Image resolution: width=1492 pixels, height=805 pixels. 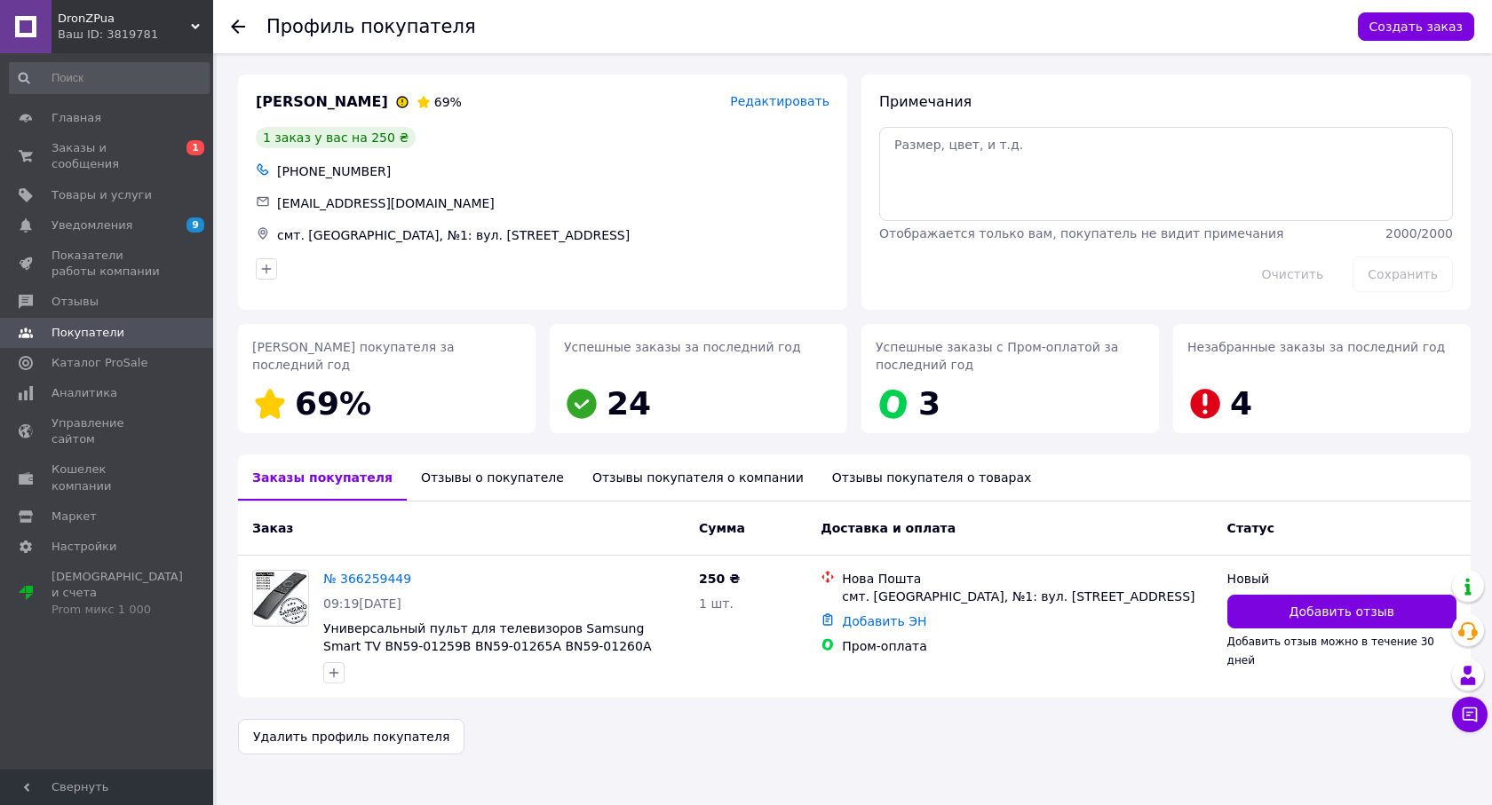 What do you see at coordinates (925, 101) in the screenshot?
I see `span: Примечания` at bounding box center [925, 101].